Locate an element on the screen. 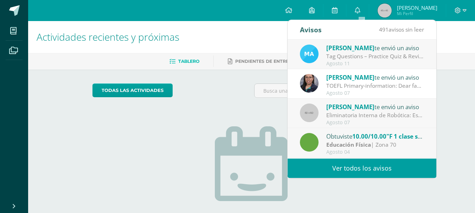 The height and width of the screenshot is (213, 475). span: 10.00/10.00 is located at coordinates (369, 136).